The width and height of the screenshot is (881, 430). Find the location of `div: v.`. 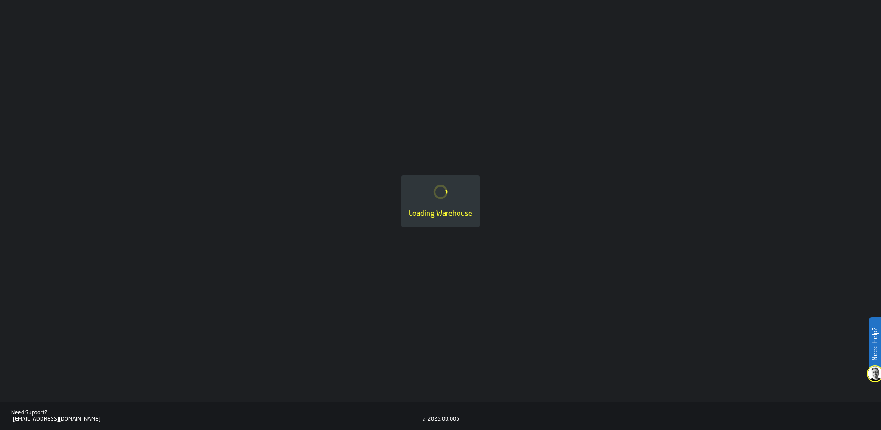

div: v. is located at coordinates (424, 419).